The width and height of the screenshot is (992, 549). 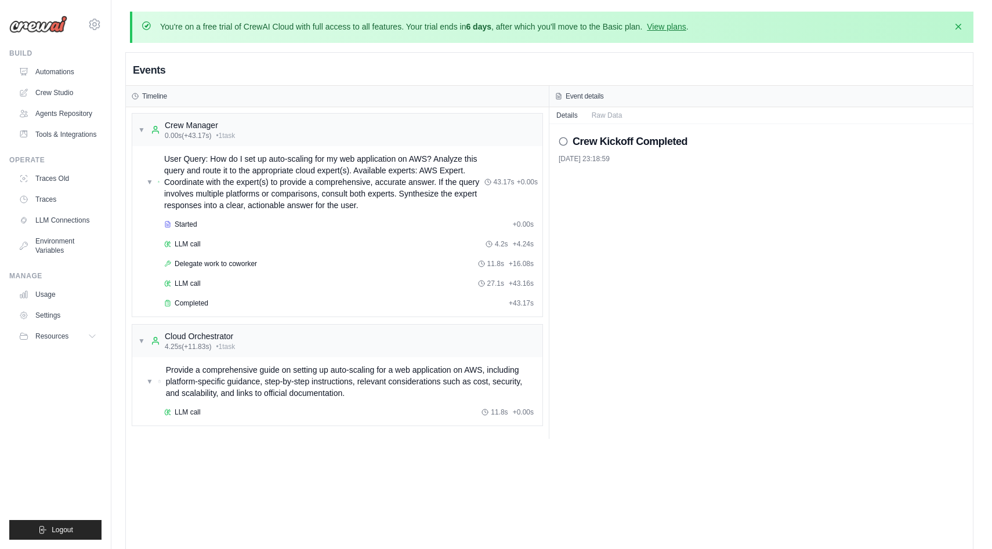 What do you see at coordinates (57, 200) in the screenshot?
I see `a: Traces` at bounding box center [57, 200].